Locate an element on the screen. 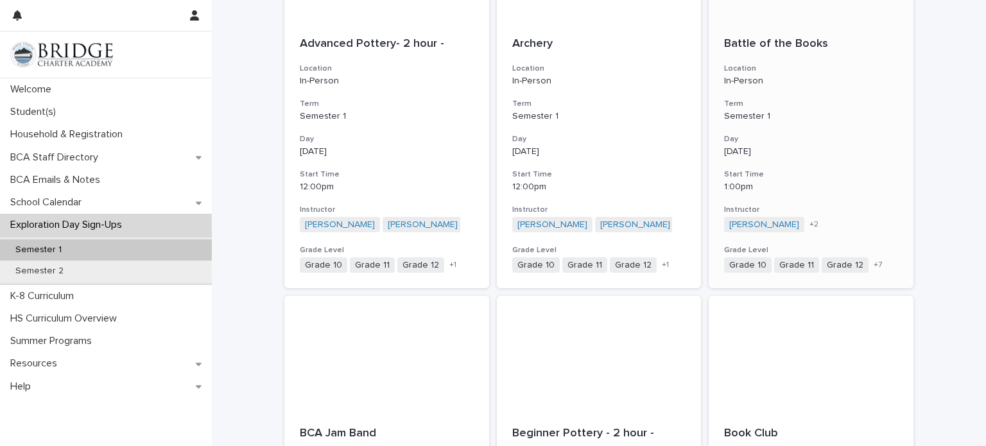 This screenshot has width=986, height=446. p: Welcome is located at coordinates (33, 89).